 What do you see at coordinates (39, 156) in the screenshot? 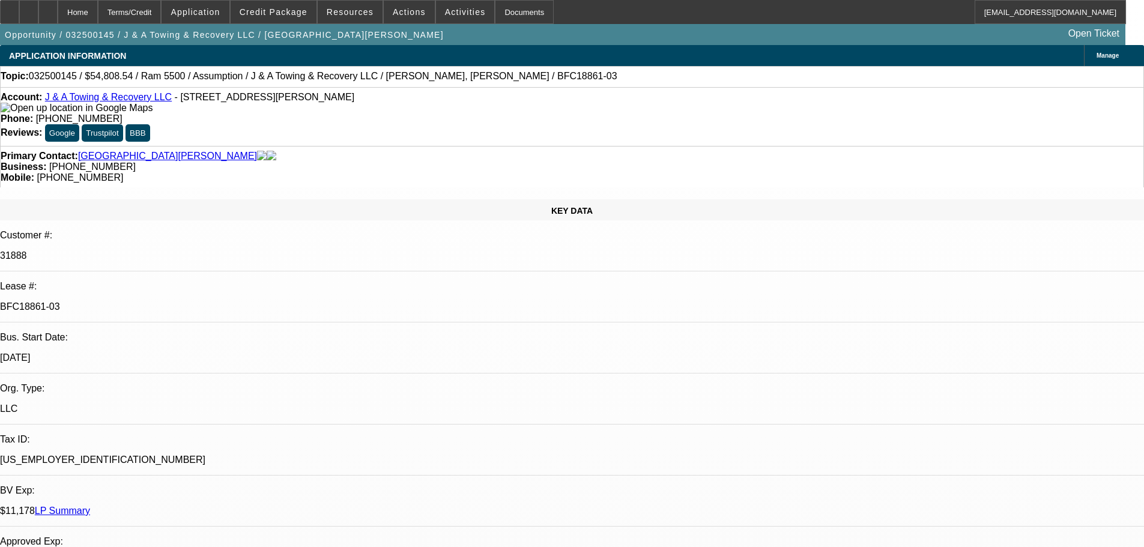
I see `strong: Primary Contact:` at bounding box center [39, 156].